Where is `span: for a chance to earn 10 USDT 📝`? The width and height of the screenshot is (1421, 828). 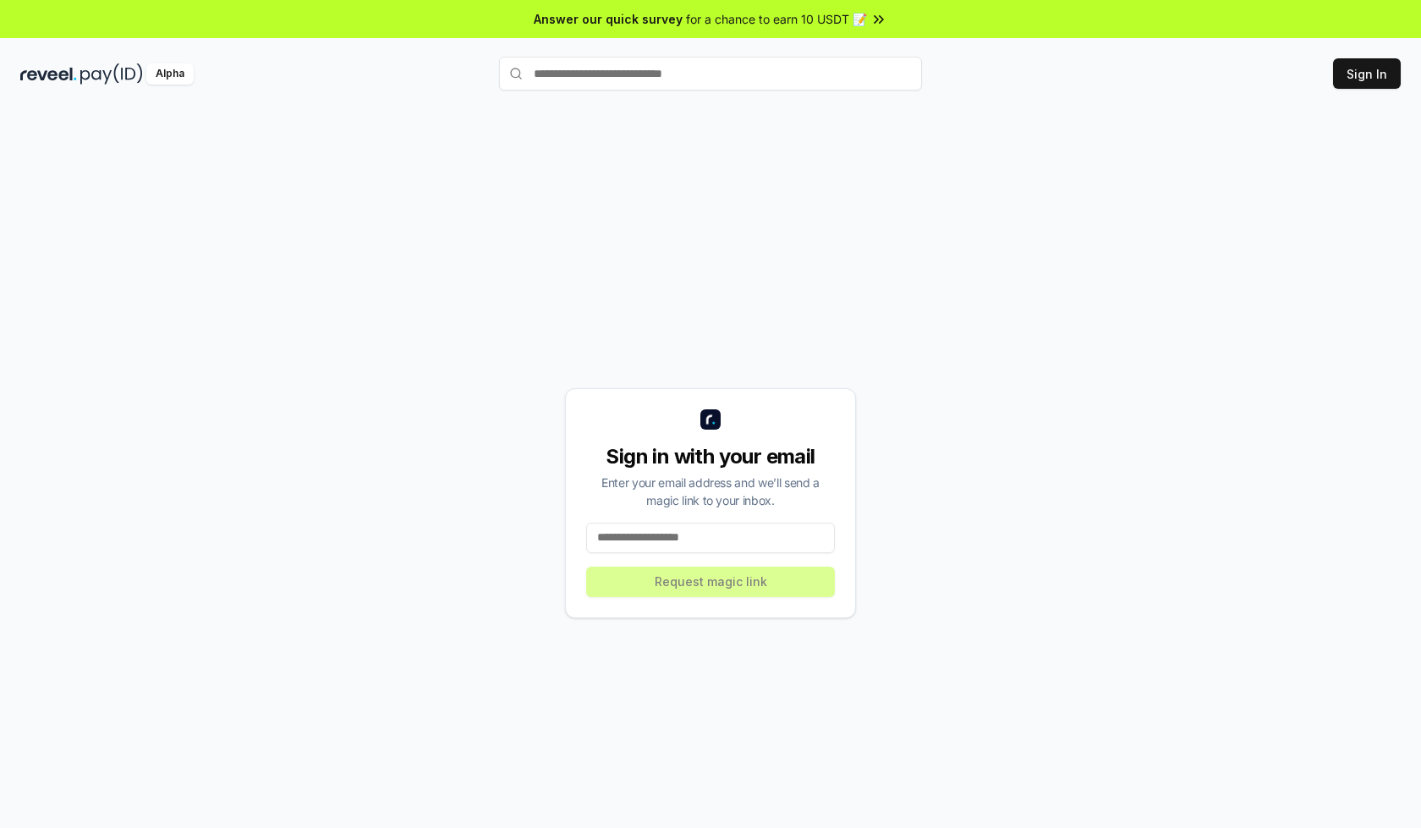
span: for a chance to earn 10 USDT 📝 is located at coordinates (776, 19).